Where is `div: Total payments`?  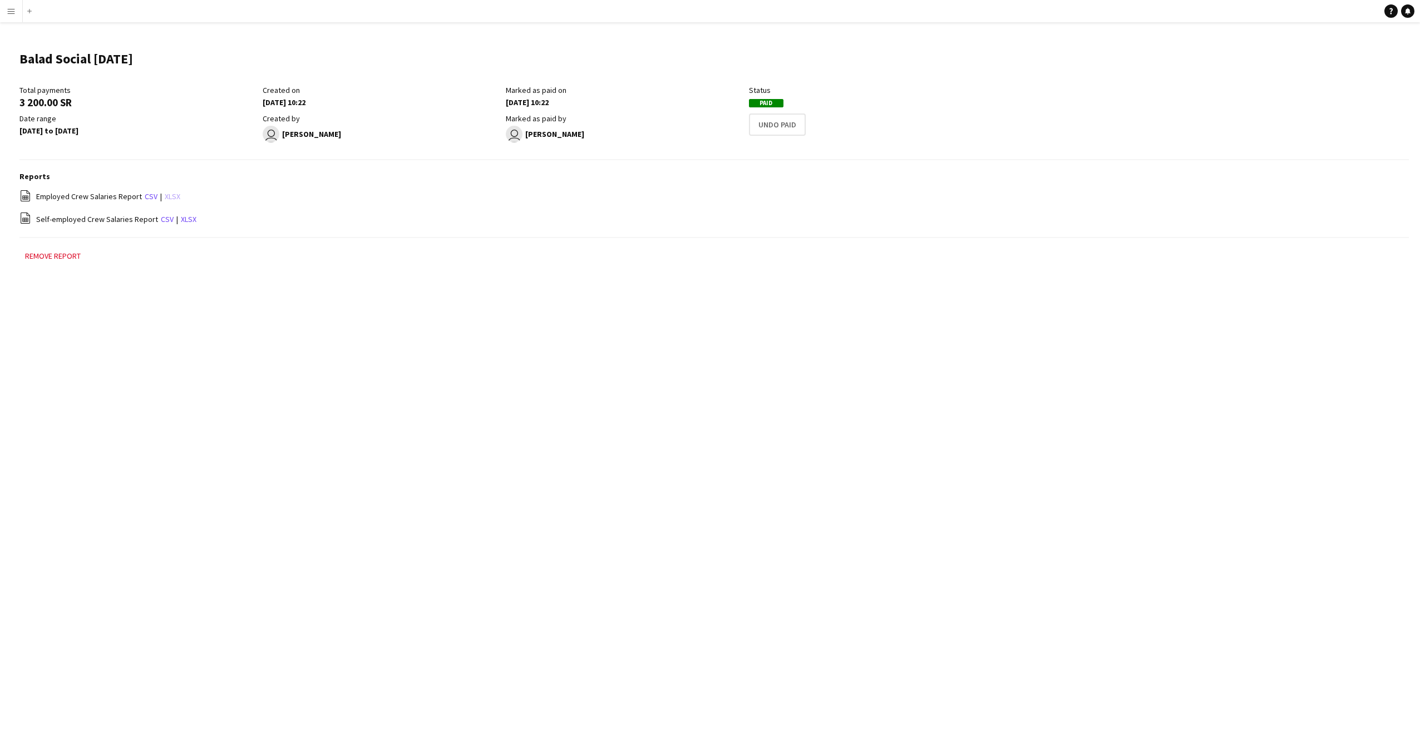
div: Total payments is located at coordinates (138, 90).